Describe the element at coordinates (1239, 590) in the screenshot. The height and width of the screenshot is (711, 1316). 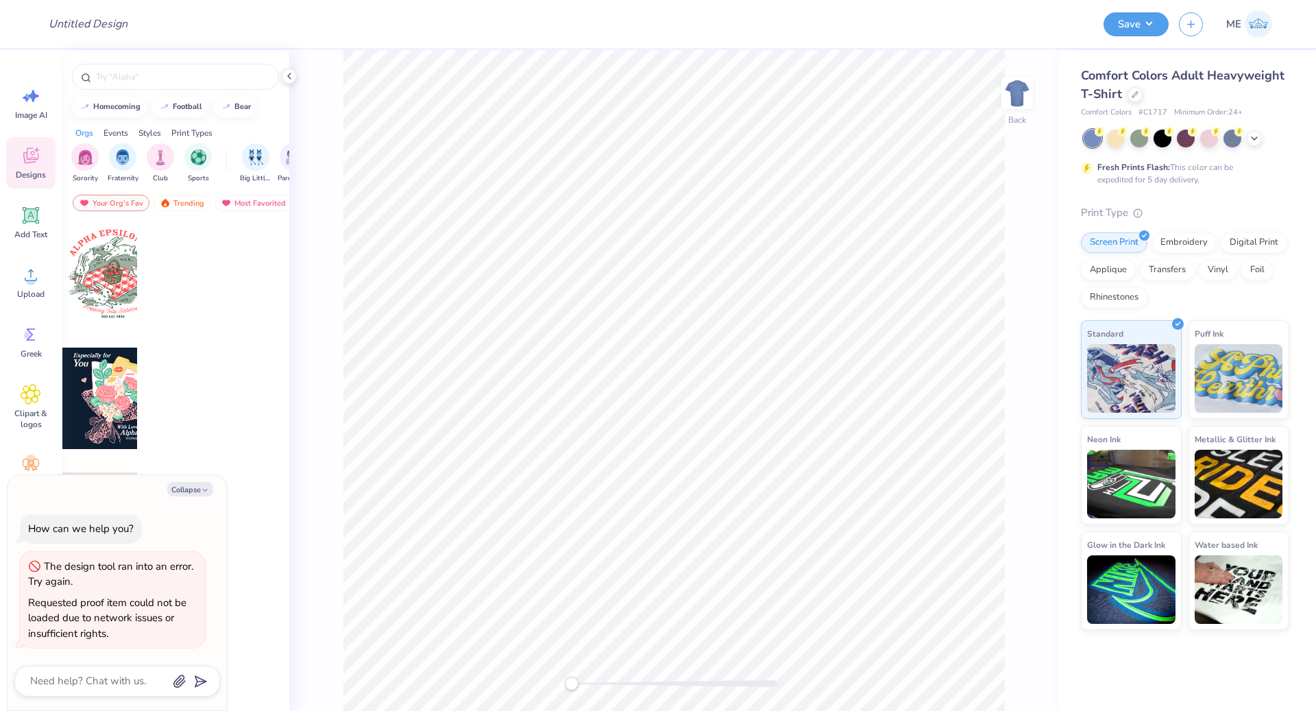
I see `img: Water based Ink` at that location.